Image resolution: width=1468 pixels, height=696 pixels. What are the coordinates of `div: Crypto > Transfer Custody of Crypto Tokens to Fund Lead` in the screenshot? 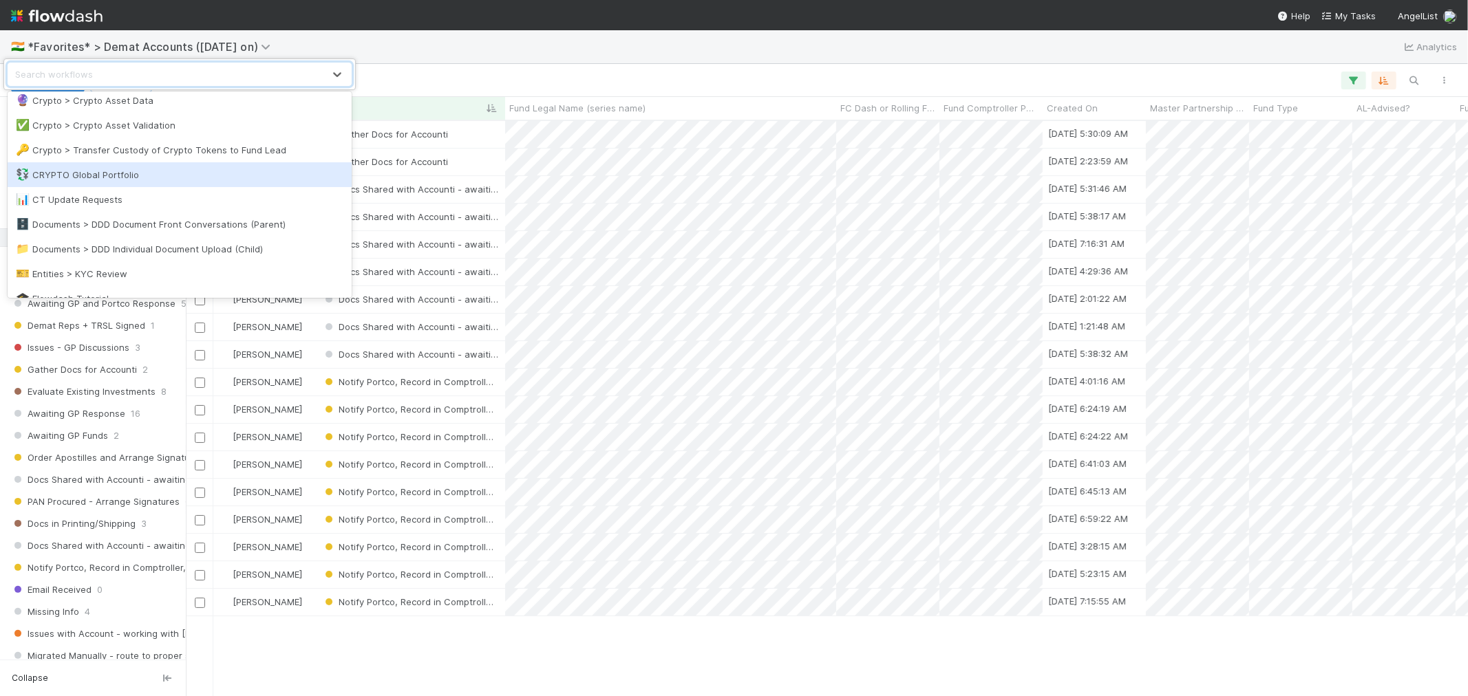 It's located at (180, 150).